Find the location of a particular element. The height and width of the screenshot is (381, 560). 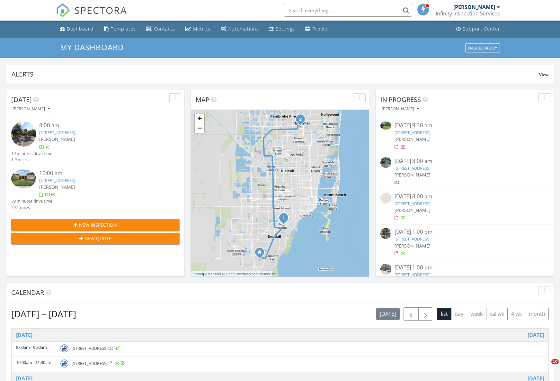

div: 9200 sw 165 st, Miami FL 33157 is located at coordinates (262, 254).